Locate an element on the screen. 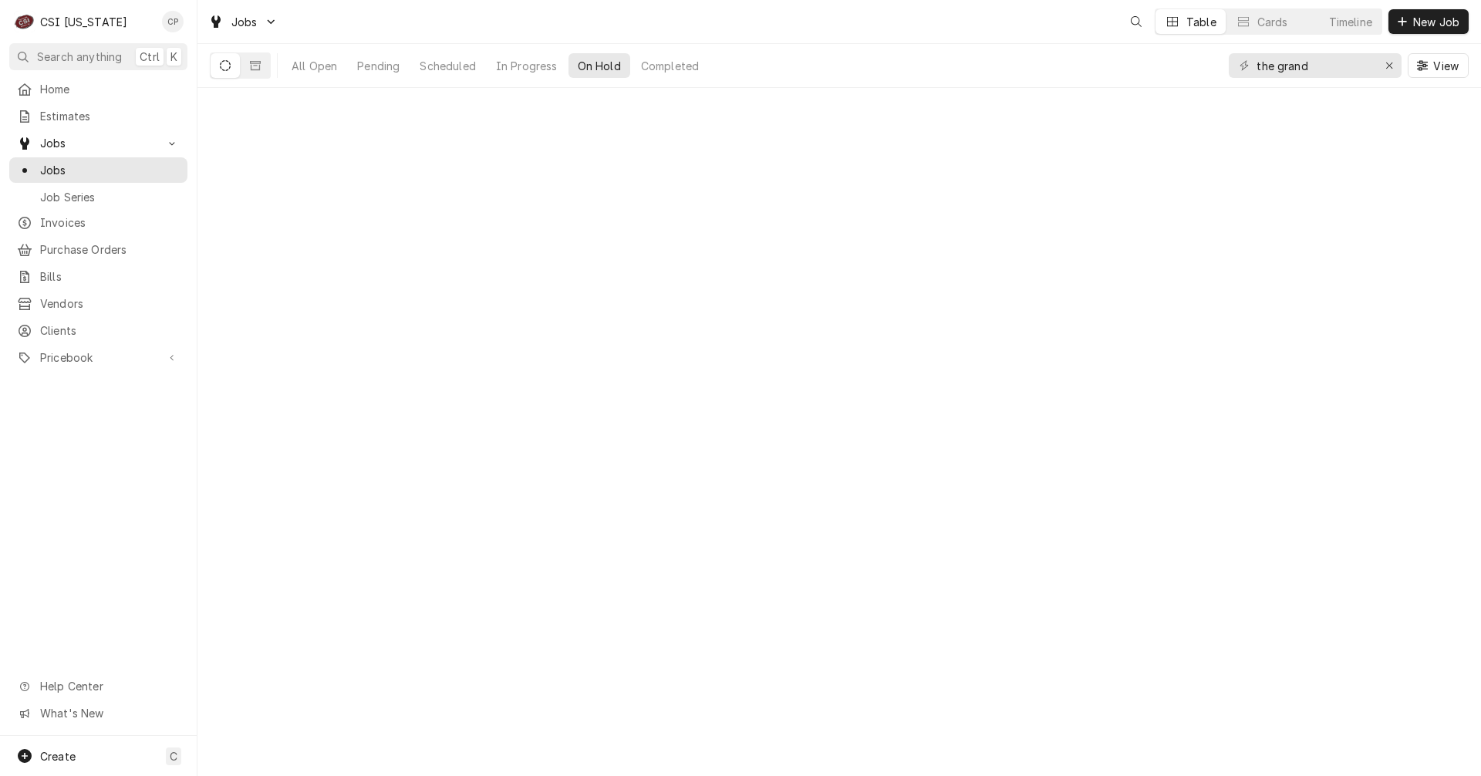 The image size is (1481, 776). span: Home is located at coordinates (110, 89).